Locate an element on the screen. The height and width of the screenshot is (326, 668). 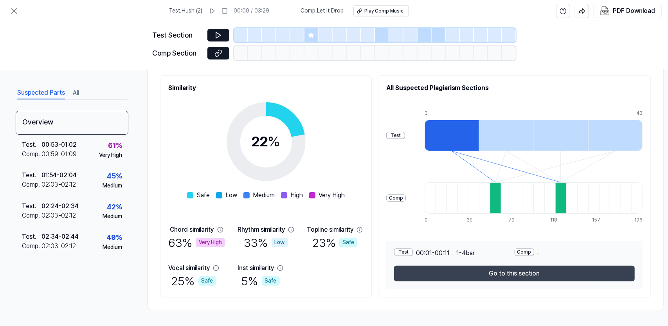
div: 02:24 - 02:34 is located at coordinates (60, 206).